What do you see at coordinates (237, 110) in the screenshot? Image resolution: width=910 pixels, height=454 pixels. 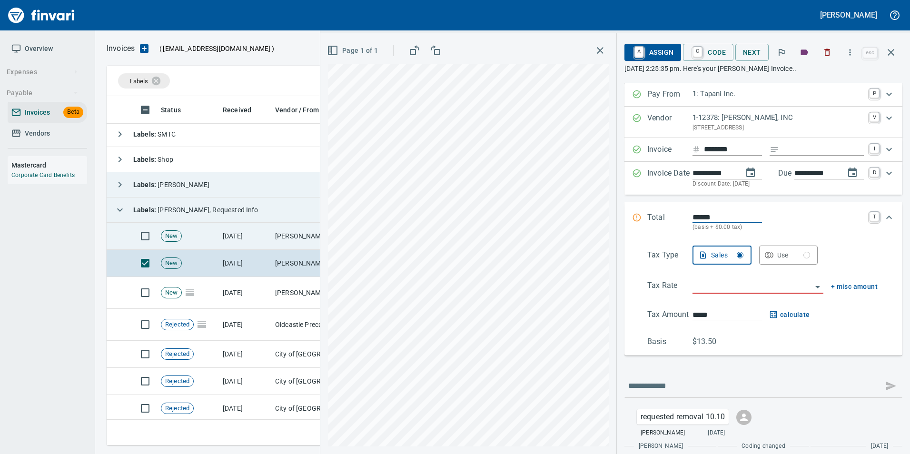 I see `span: Received` at bounding box center [237, 110].